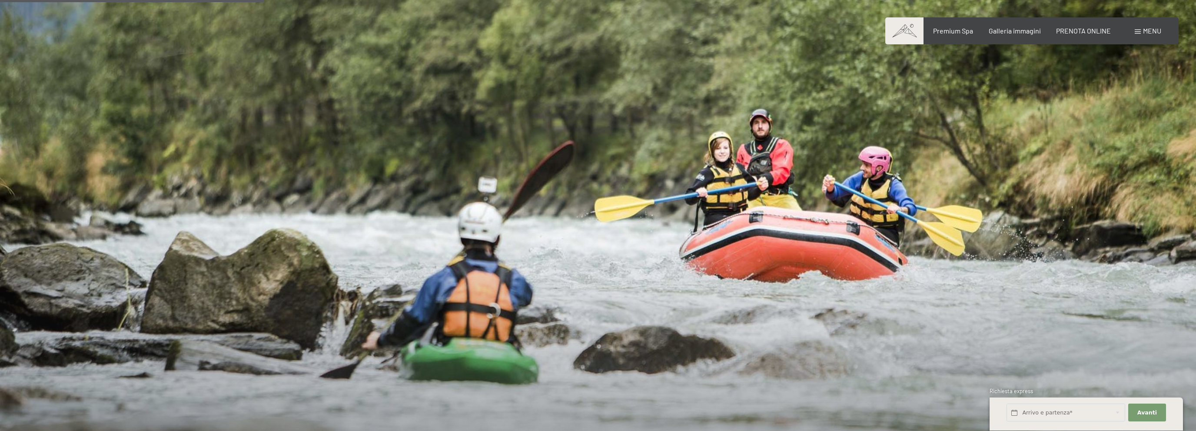 The image size is (1196, 431). I want to click on a: Premium Spa, so click(953, 30).